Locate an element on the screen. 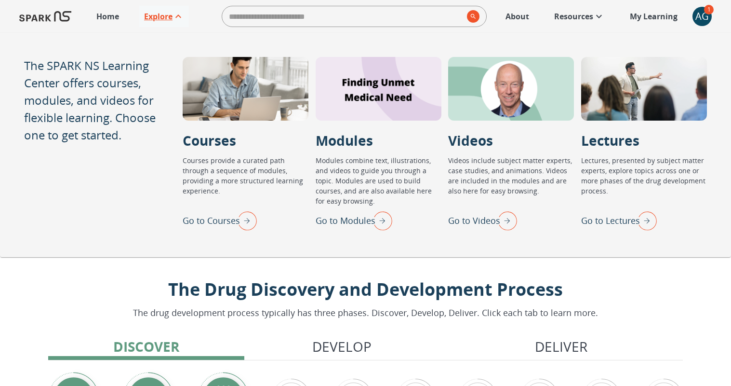  div: Go to Modules is located at coordinates (354, 220).